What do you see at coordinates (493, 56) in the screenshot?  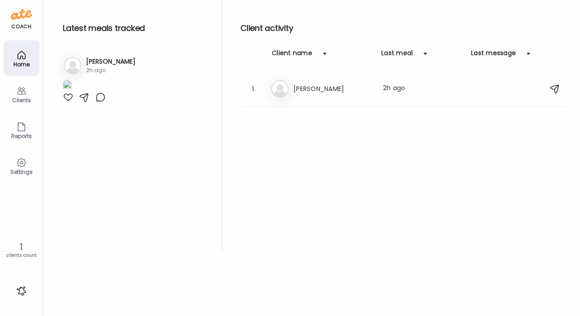 I see `div: Last message` at bounding box center [493, 56].